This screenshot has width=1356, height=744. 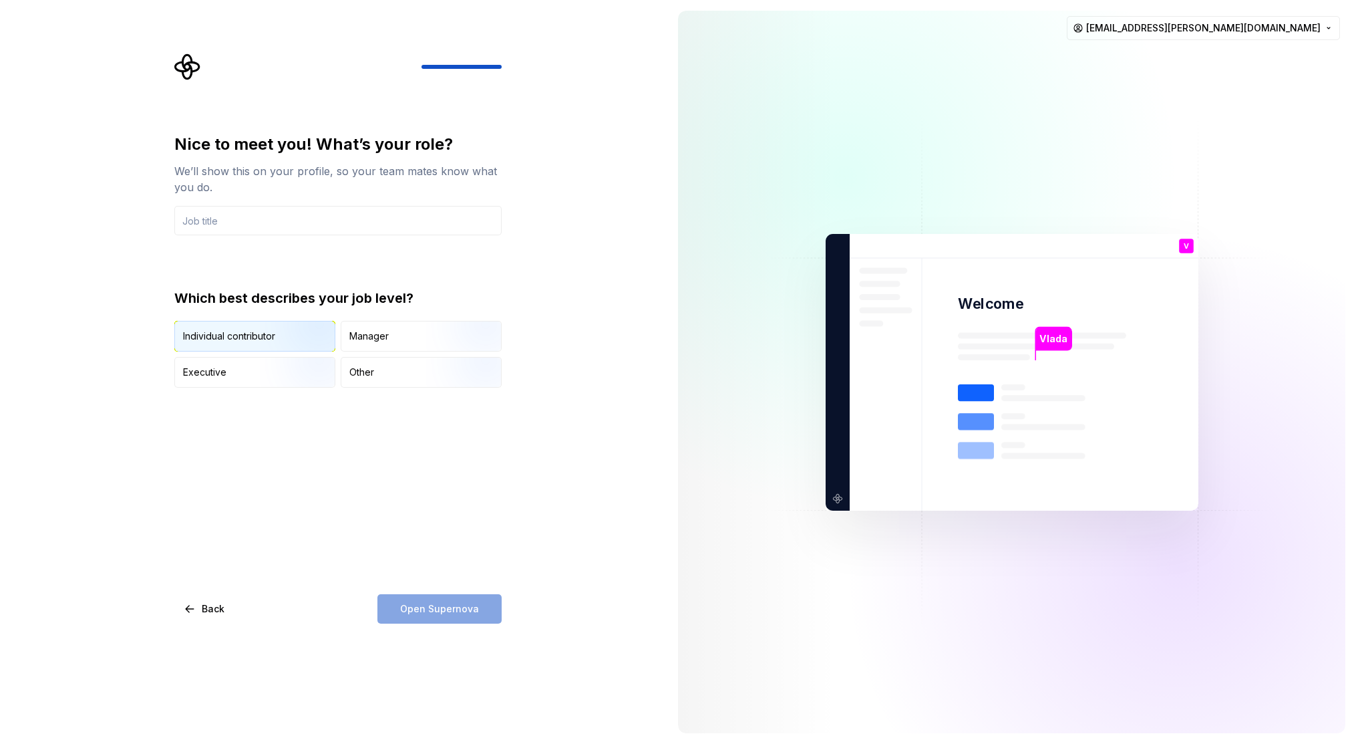 I want to click on p: V, so click(x=1186, y=245).